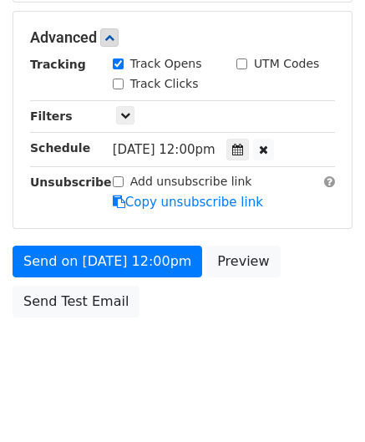 Image resolution: width=365 pixels, height=442 pixels. What do you see at coordinates (166, 64) in the screenshot?
I see `label: Track Opens` at bounding box center [166, 64].